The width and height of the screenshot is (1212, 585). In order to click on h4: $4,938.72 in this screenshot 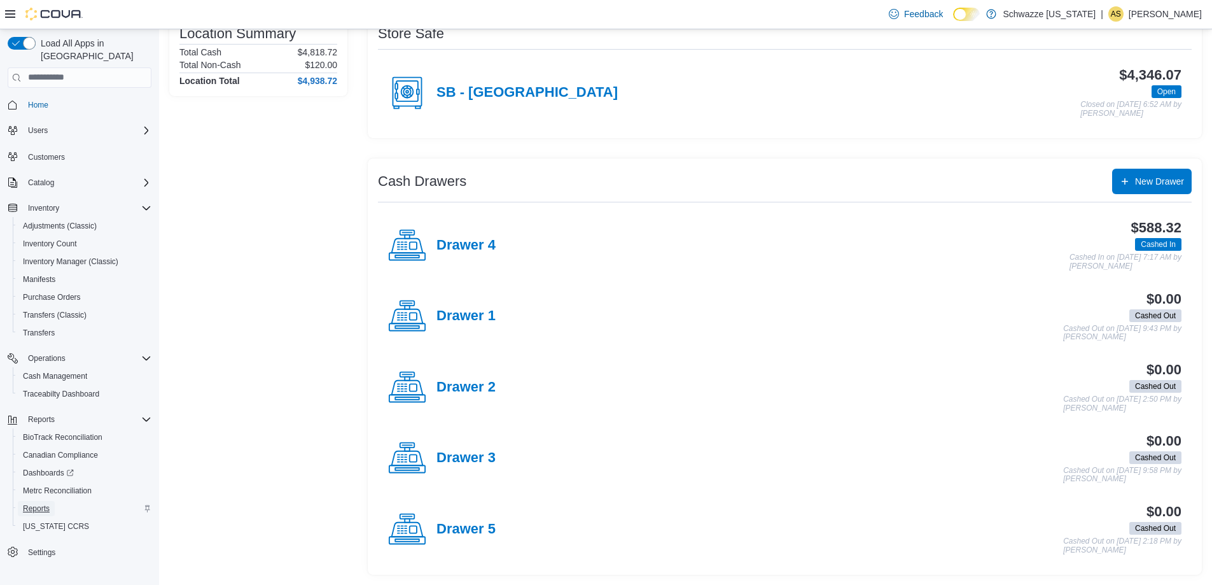, I will do `click(318, 81)`.